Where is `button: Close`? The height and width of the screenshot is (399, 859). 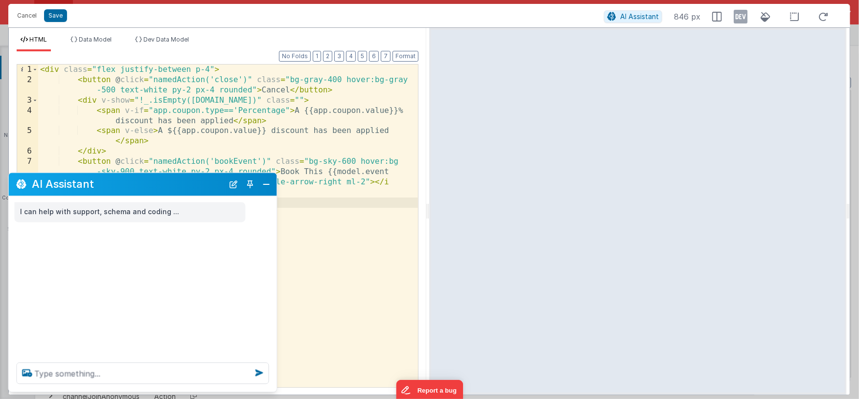 button: Close is located at coordinates (267, 185).